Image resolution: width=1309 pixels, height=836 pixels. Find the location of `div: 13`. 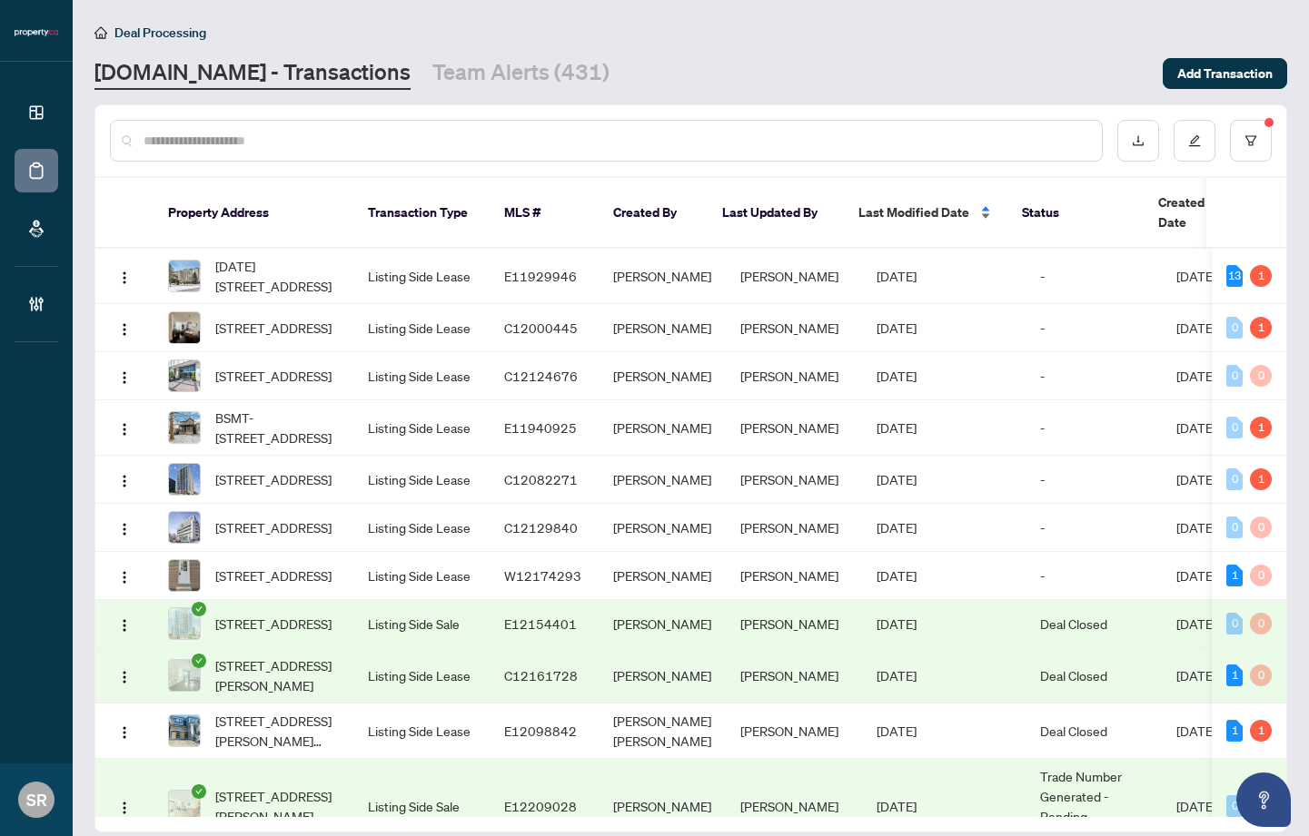

div: 13 is located at coordinates (1234, 276).